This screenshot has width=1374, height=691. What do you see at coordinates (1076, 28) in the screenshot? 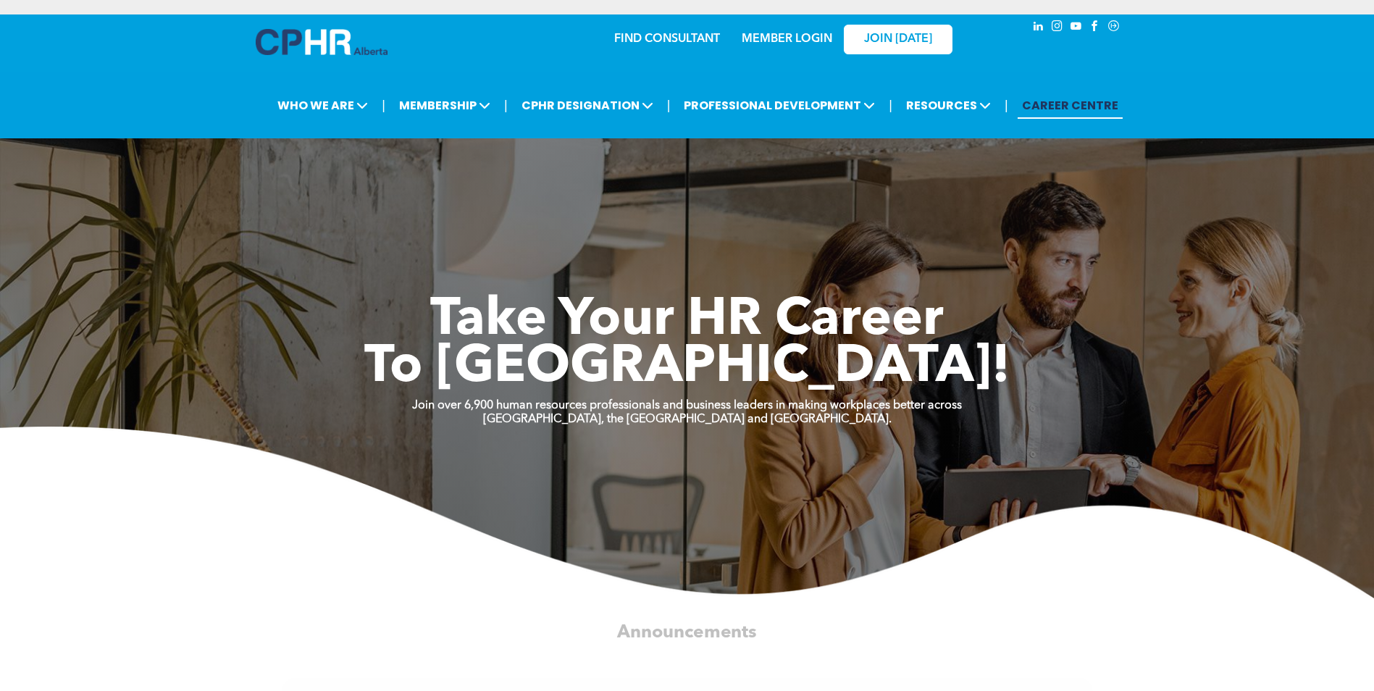
I see `a: youtube` at bounding box center [1076, 28].